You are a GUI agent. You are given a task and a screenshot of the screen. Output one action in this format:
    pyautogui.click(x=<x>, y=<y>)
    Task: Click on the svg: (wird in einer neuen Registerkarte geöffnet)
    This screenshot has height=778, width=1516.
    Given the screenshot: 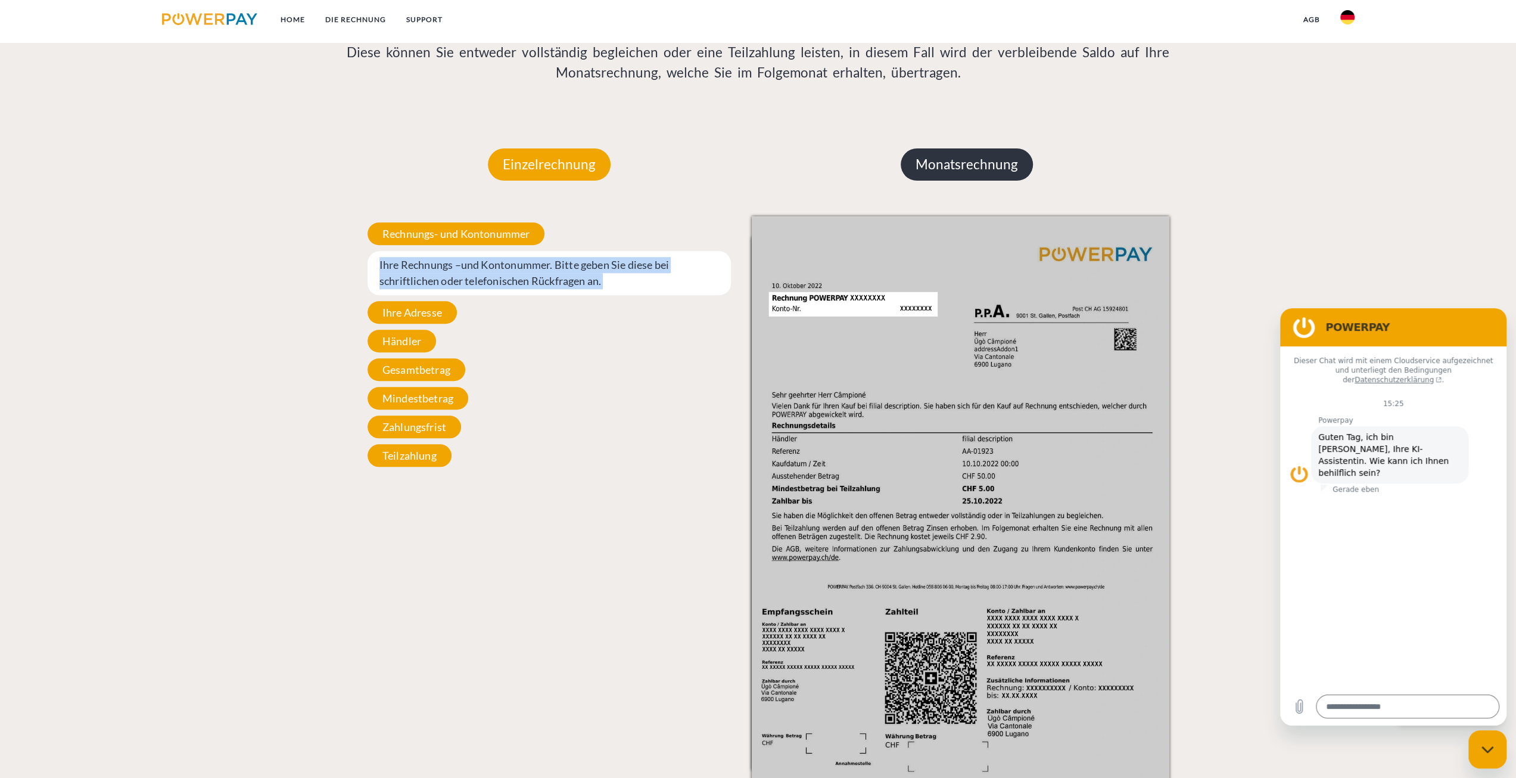 What is the action you would take?
    pyautogui.click(x=157, y=72)
    